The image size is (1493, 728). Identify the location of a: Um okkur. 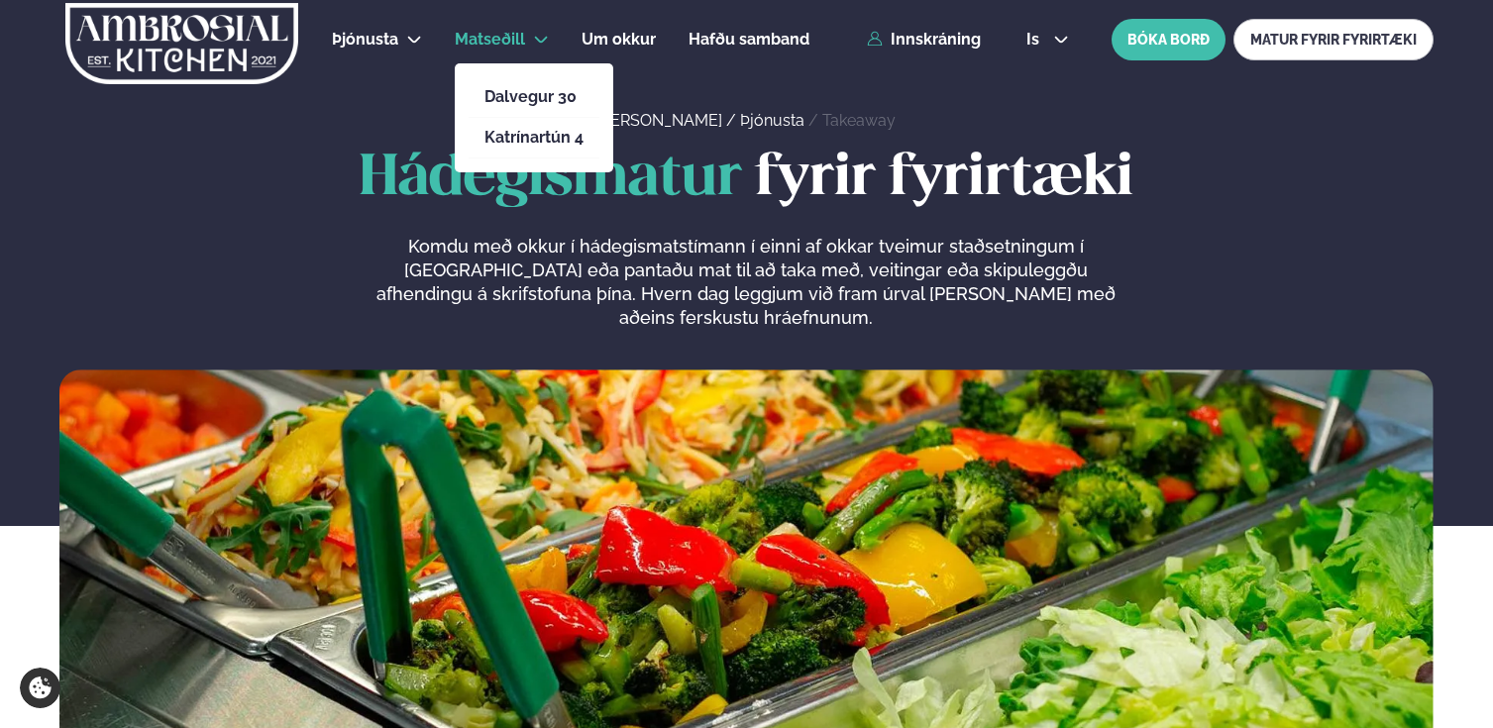
(618, 40).